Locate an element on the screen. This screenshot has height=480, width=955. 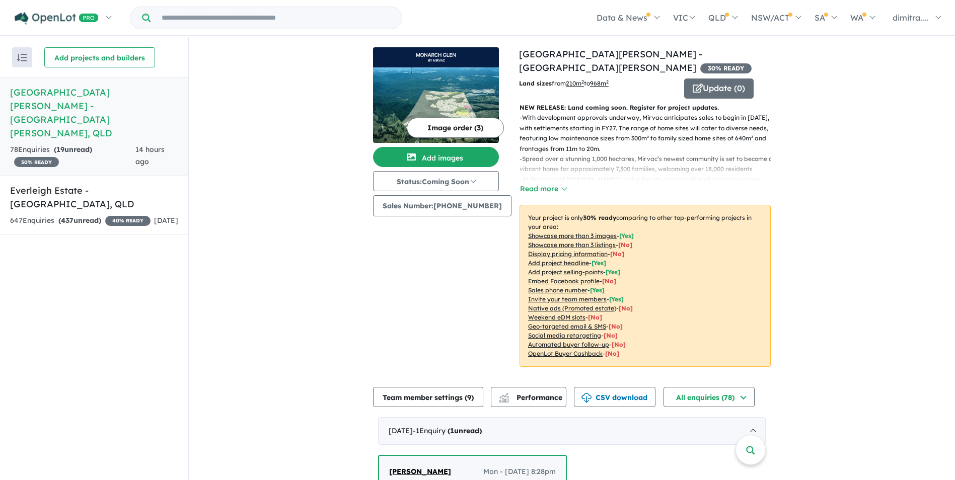
b: Land sizes is located at coordinates (535, 83).